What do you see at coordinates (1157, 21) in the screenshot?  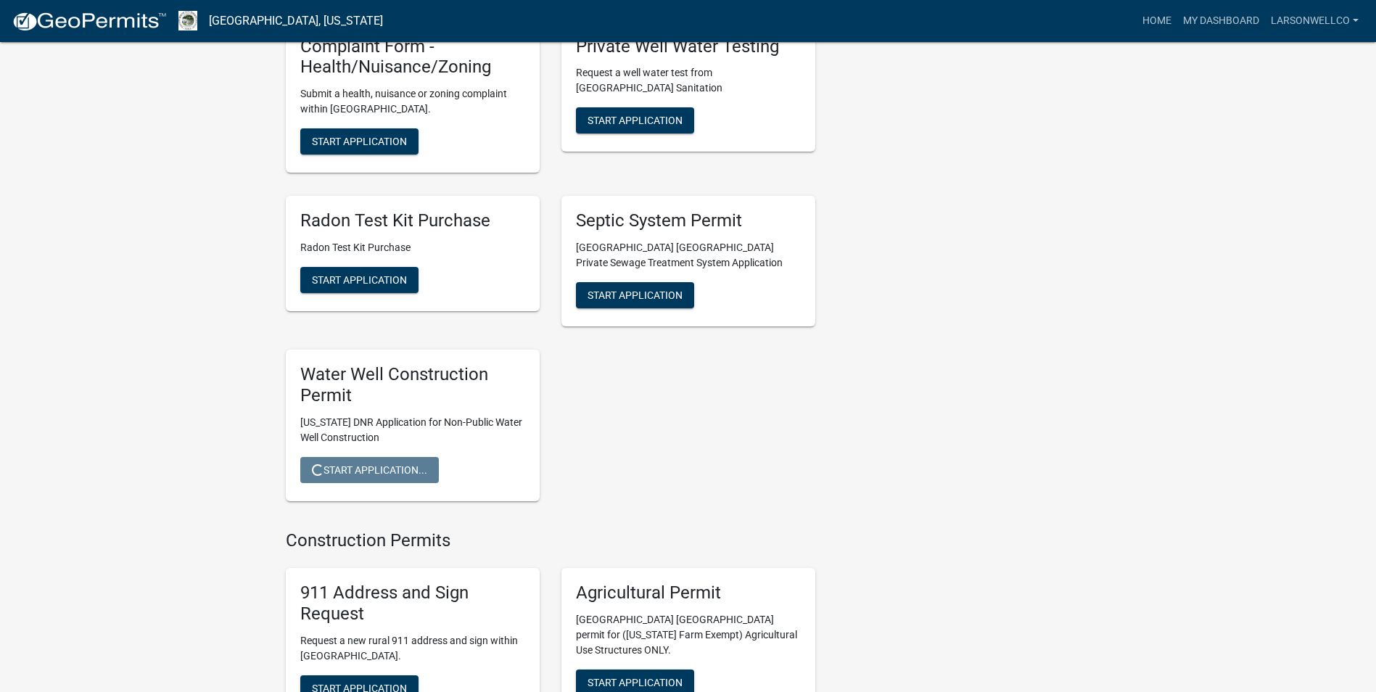 I see `a: Home` at bounding box center [1157, 21].